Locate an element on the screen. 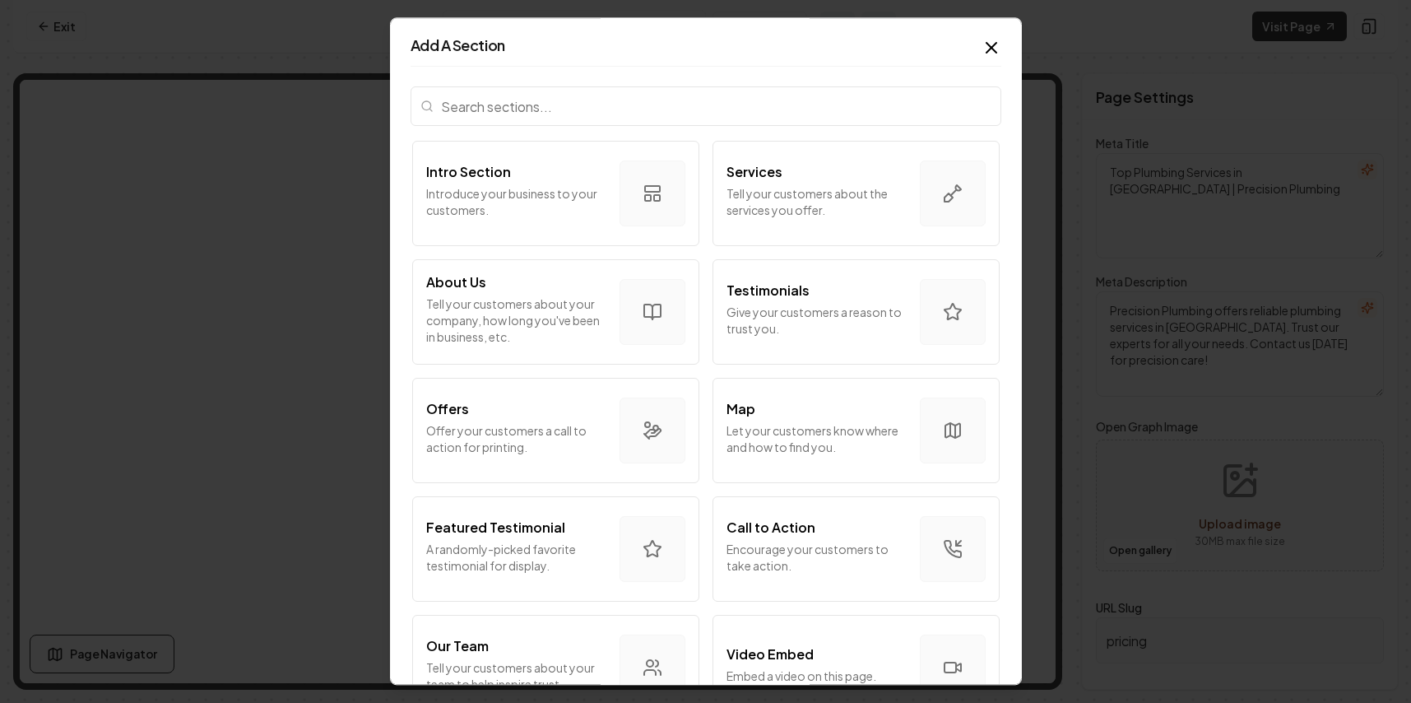 This screenshot has width=1411, height=703. p: Call to Action is located at coordinates (771, 528).